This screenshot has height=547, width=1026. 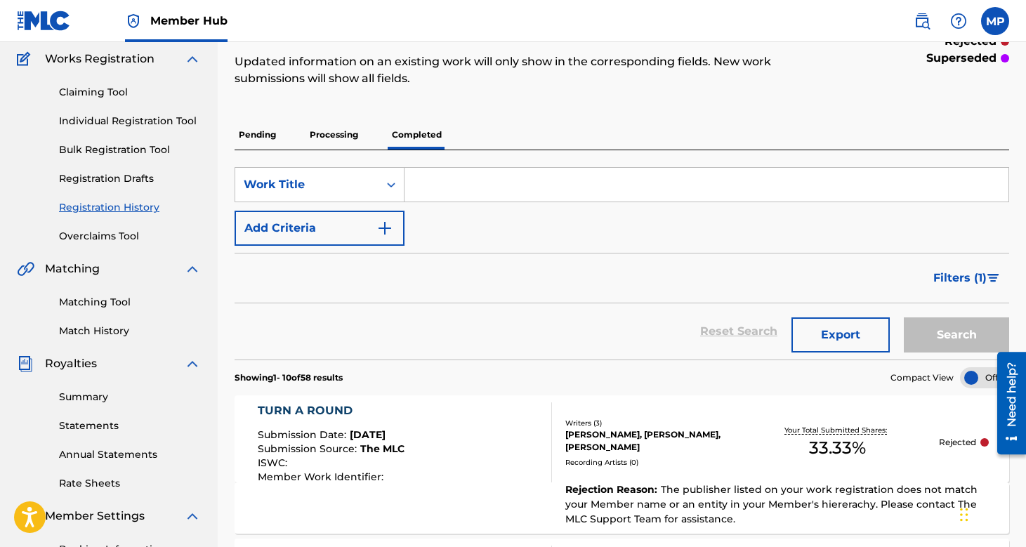 I want to click on a: Individual Registration Tool, so click(x=130, y=121).